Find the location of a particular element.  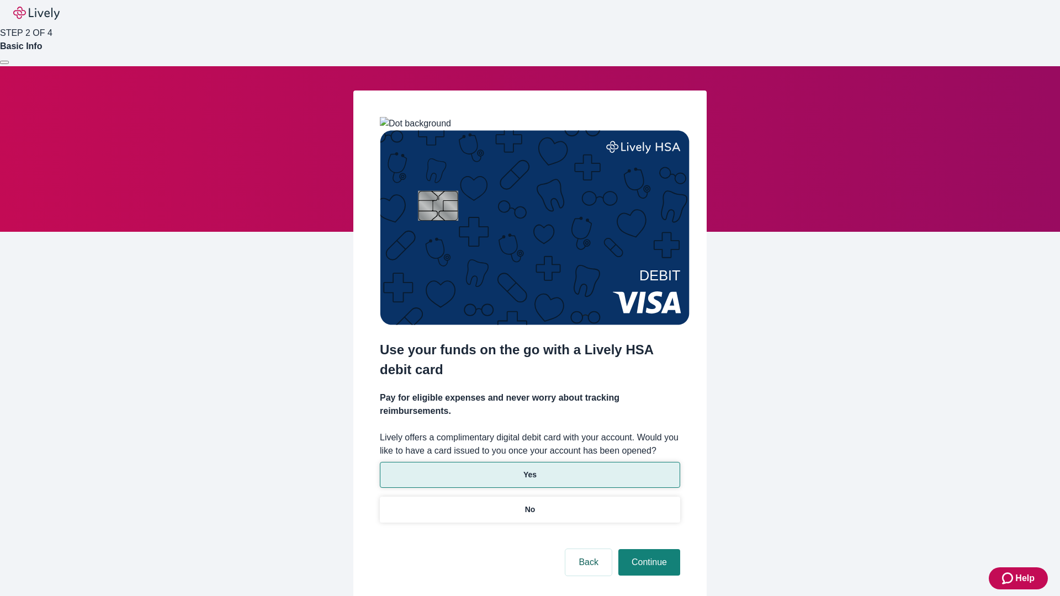

svg: Zendesk support icon is located at coordinates (1008, 578).